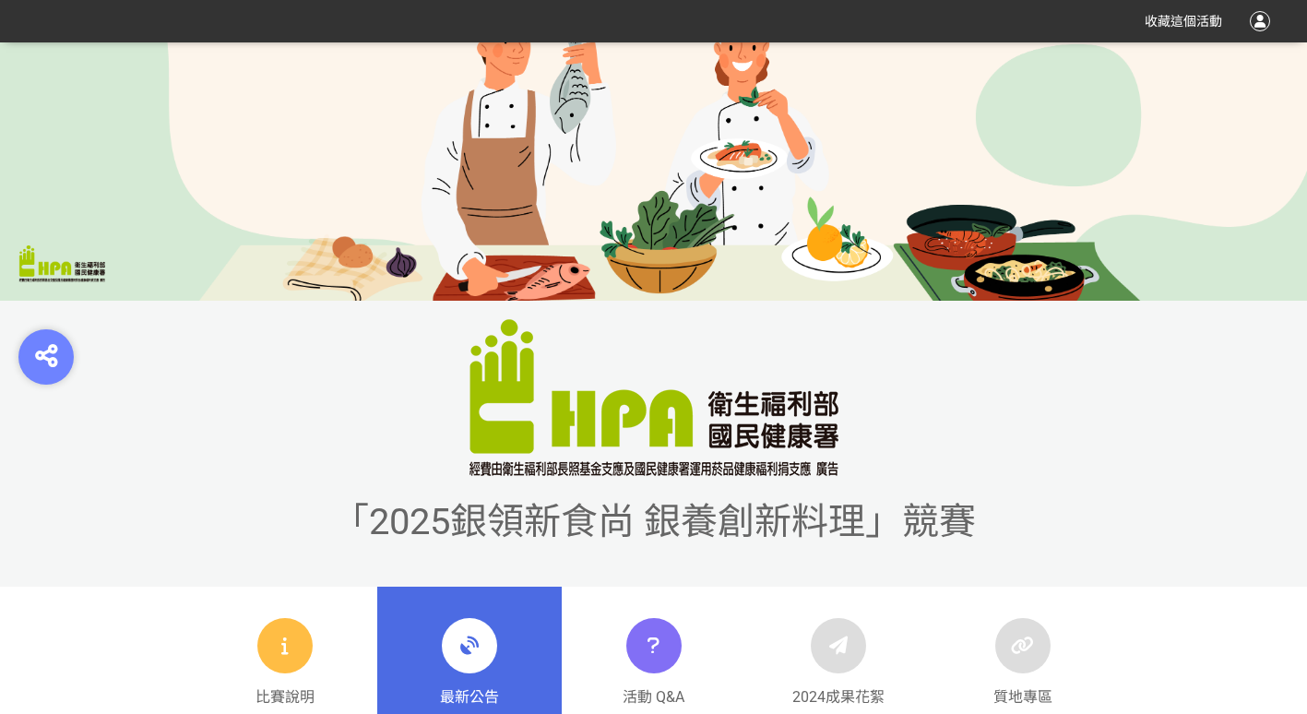  What do you see at coordinates (470, 697) in the screenshot?
I see `span: 最新公告` at bounding box center [470, 697].